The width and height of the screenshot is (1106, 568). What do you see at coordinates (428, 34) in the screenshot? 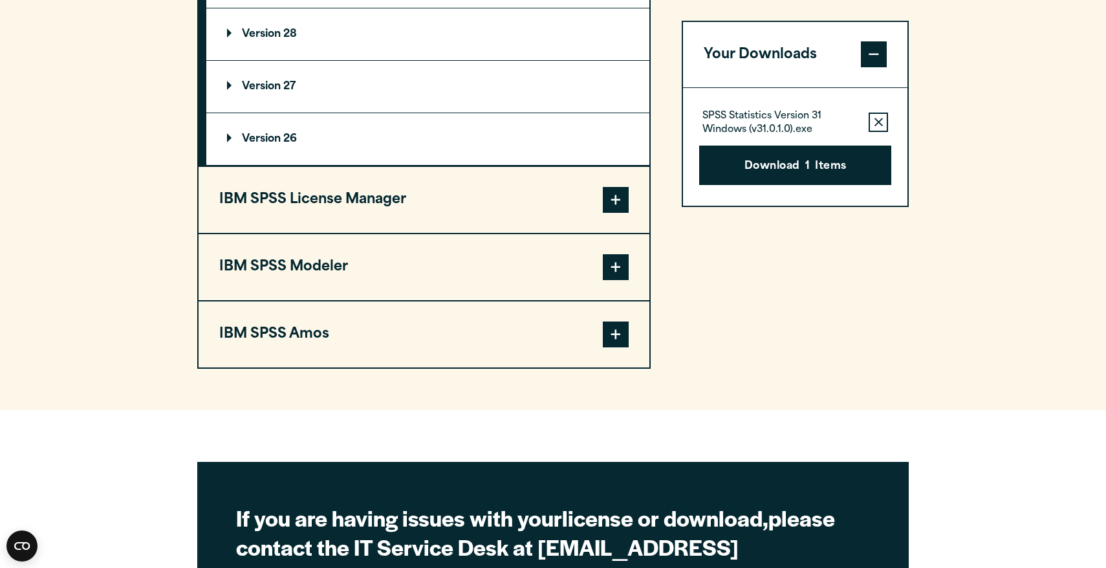
I see `summary: Version 28` at bounding box center [428, 34].